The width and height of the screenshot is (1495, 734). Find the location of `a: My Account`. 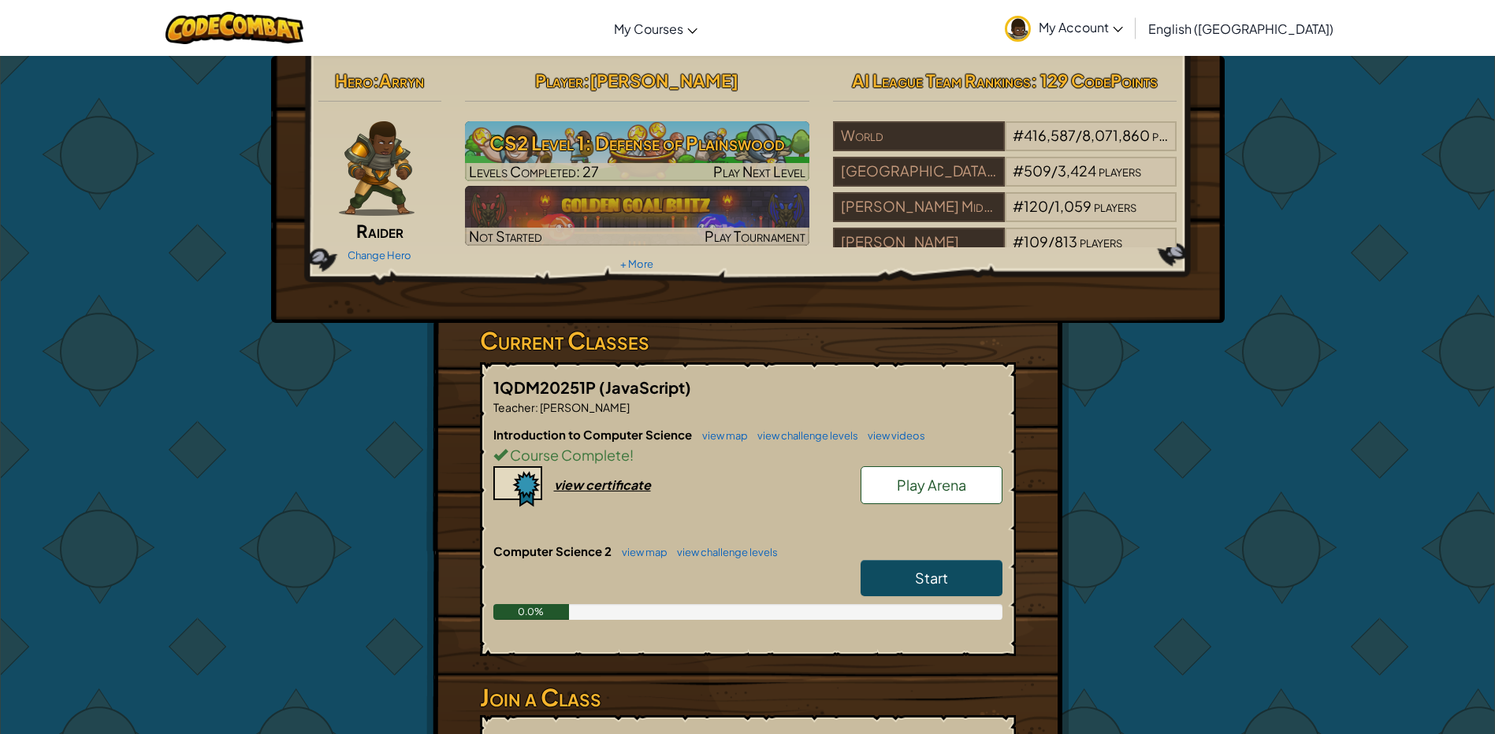

a: My Account is located at coordinates (1064, 28).